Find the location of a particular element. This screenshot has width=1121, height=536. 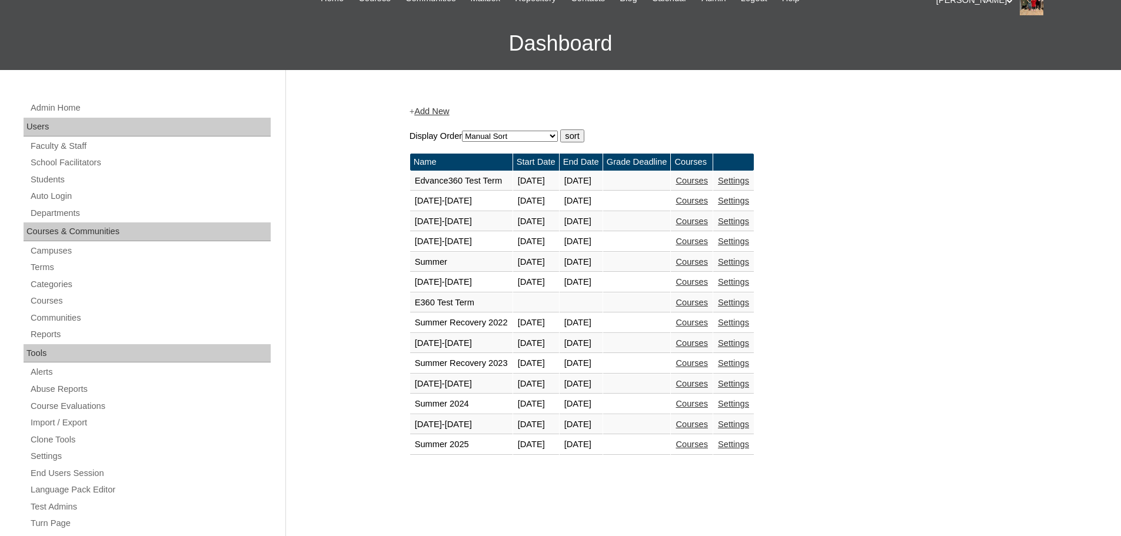

td: End Date is located at coordinates (581, 162).